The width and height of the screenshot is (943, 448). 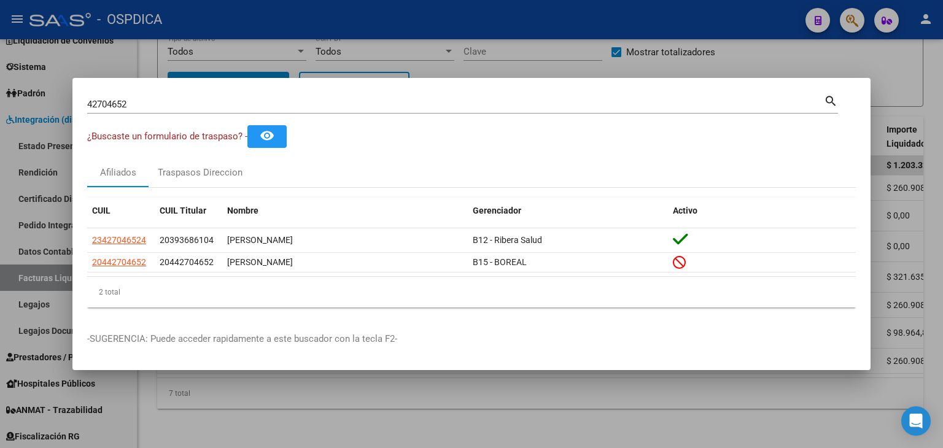 What do you see at coordinates (243, 211) in the screenshot?
I see `span: Nombre` at bounding box center [243, 211].